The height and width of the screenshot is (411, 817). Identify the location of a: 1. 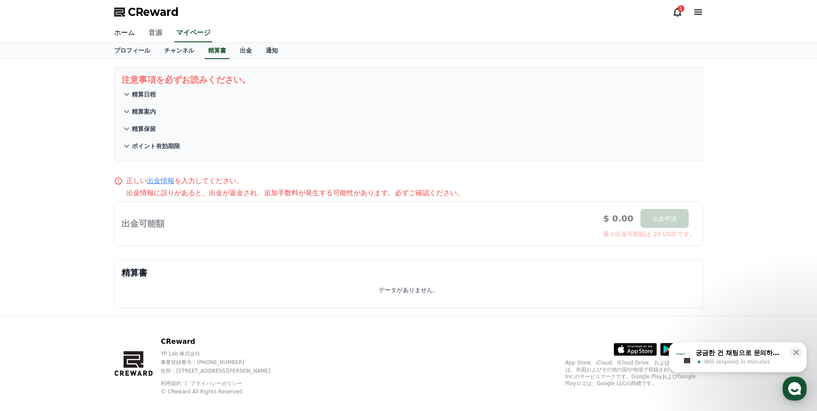
(677, 12).